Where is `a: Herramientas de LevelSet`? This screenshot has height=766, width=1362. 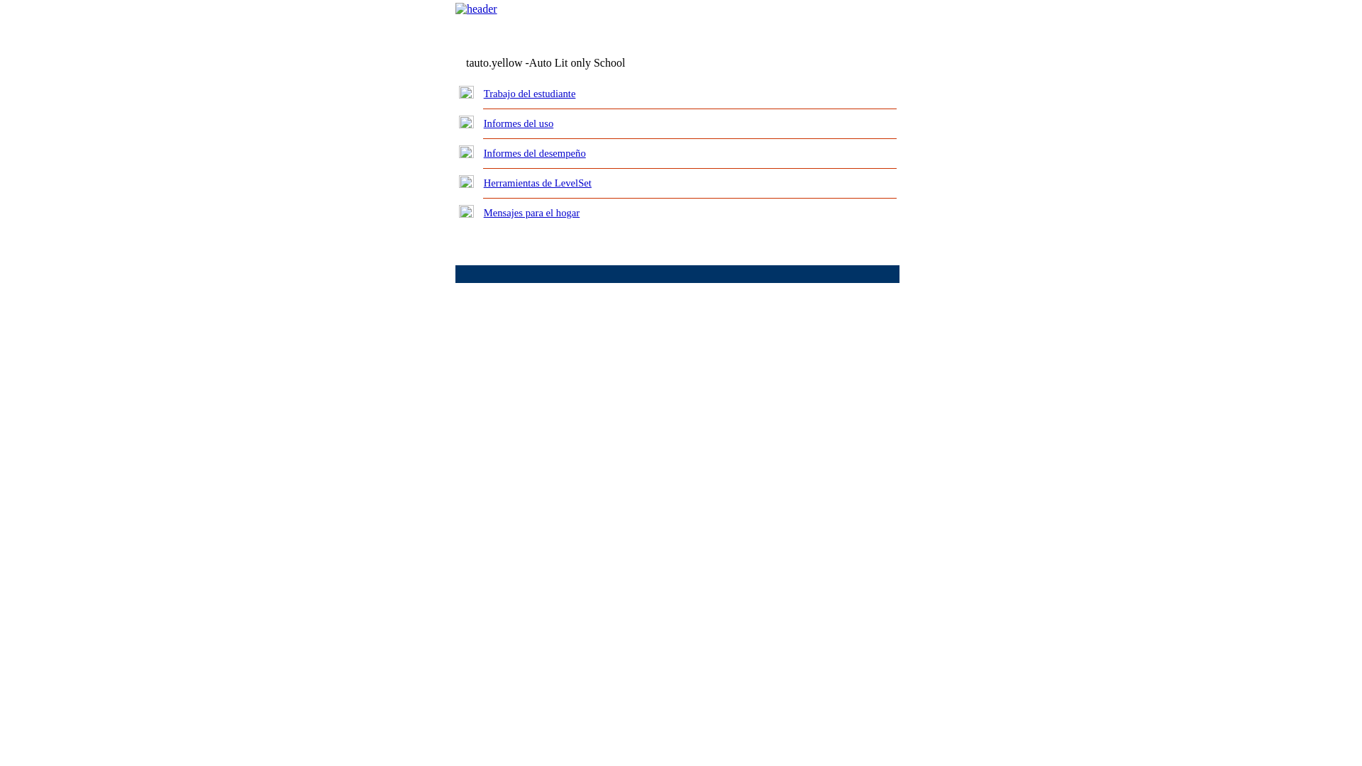
a: Herramientas de LevelSet is located at coordinates (538, 183).